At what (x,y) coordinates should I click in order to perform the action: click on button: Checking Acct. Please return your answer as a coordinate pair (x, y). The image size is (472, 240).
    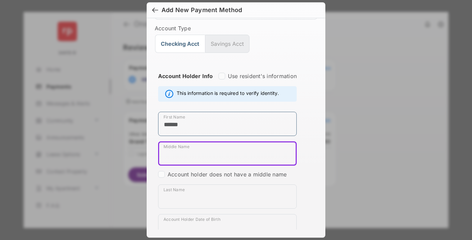
    Looking at the image, I should click on (180, 44).